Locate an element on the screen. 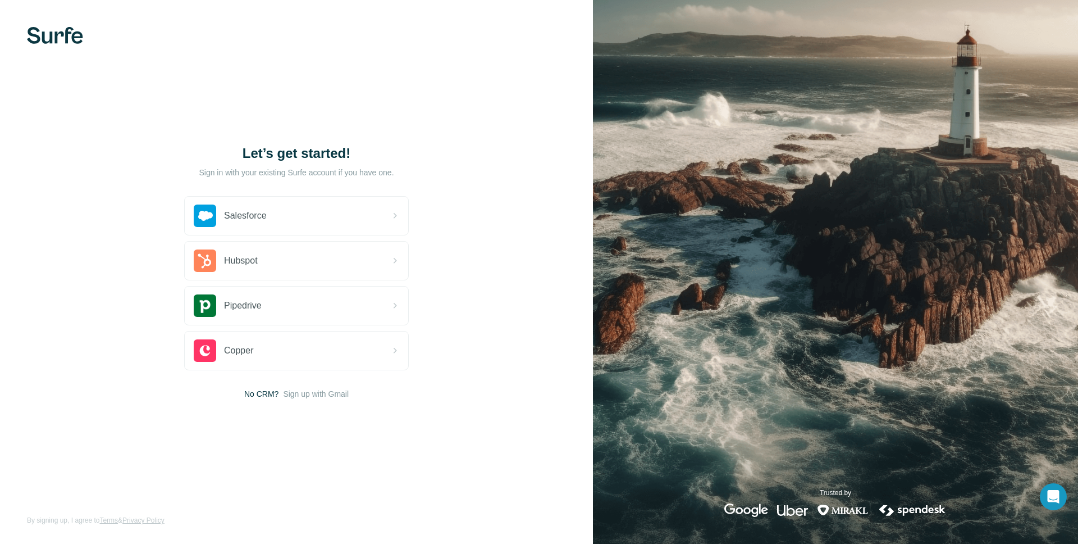  img: uber's logo is located at coordinates (792, 510).